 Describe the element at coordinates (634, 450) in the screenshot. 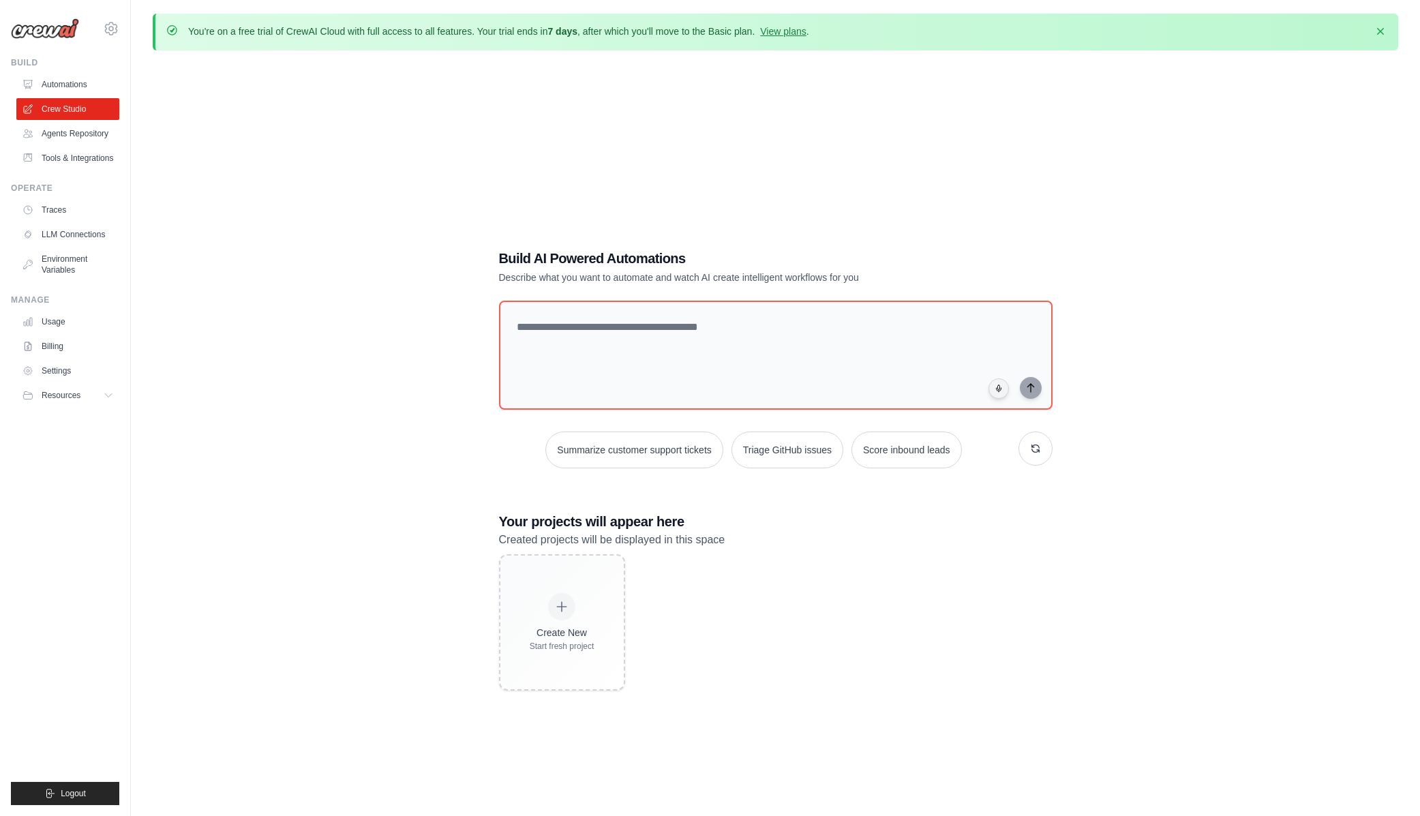

I see `button: Summarize customer support tickets` at that location.